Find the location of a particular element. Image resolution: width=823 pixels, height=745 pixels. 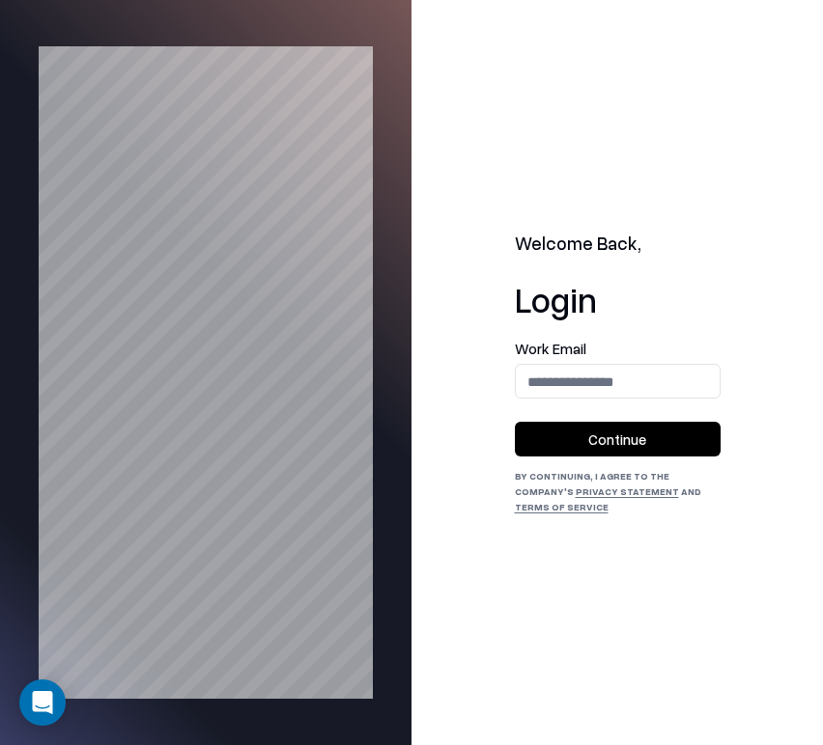

a: Privacy Statement is located at coordinates (627, 491).